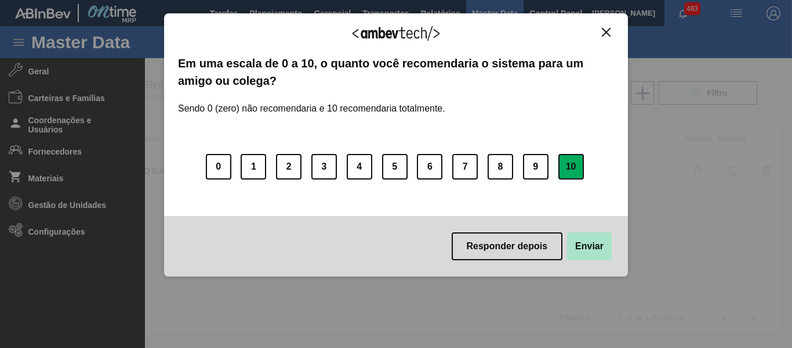 Image resolution: width=792 pixels, height=348 pixels. I want to click on button: 1, so click(254, 167).